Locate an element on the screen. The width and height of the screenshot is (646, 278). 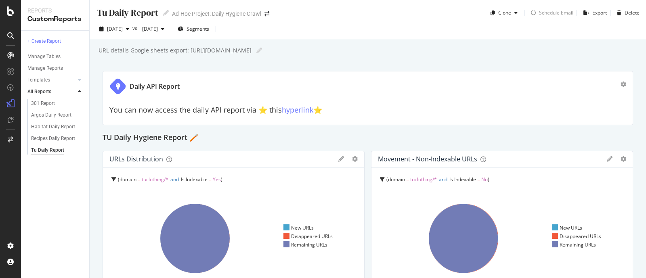
button: Export is located at coordinates (593, 13).